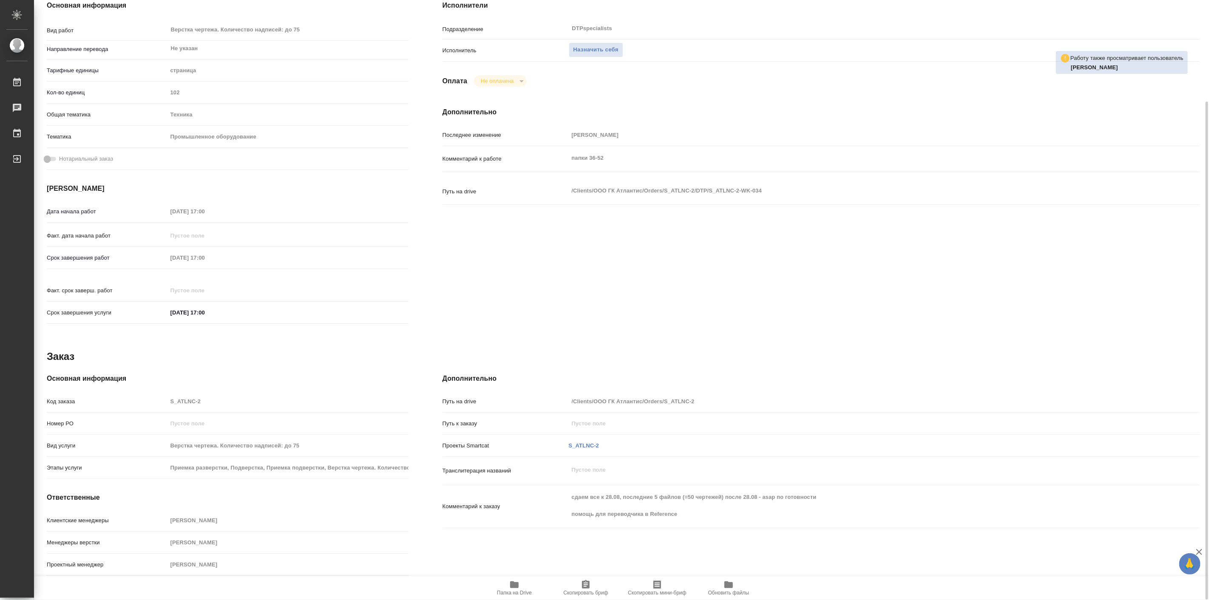 This screenshot has height=600, width=1209. I want to click on textarea: папки 36-52, so click(853, 158).